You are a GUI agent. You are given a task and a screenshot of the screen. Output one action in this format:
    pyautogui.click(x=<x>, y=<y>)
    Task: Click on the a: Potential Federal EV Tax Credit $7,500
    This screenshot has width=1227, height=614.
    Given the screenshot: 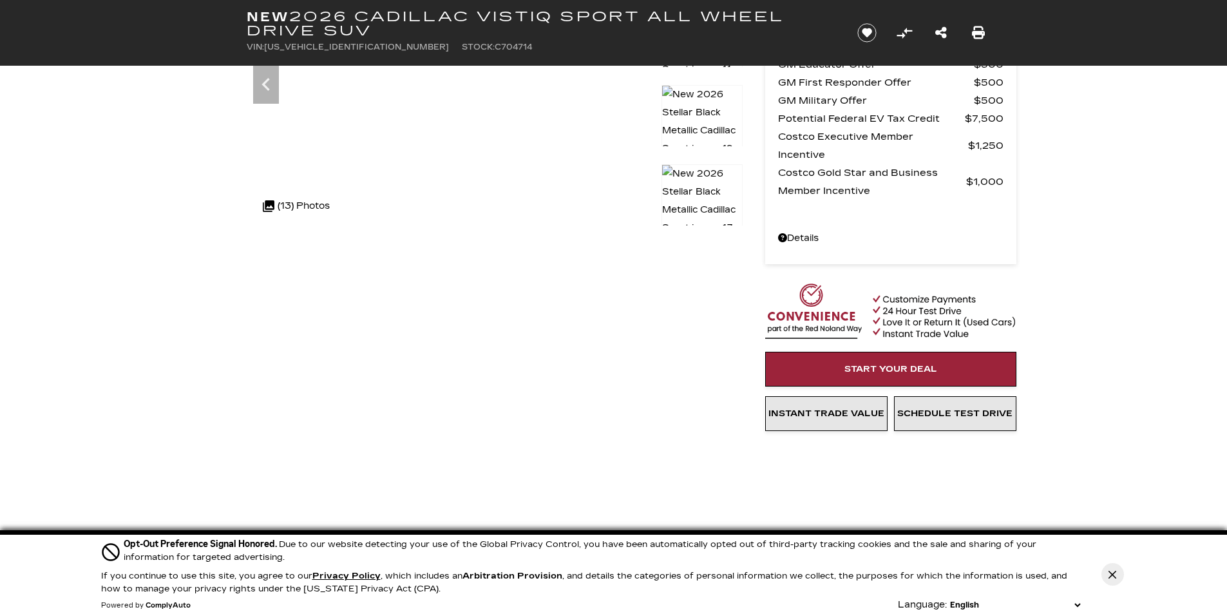 What is the action you would take?
    pyautogui.click(x=891, y=119)
    